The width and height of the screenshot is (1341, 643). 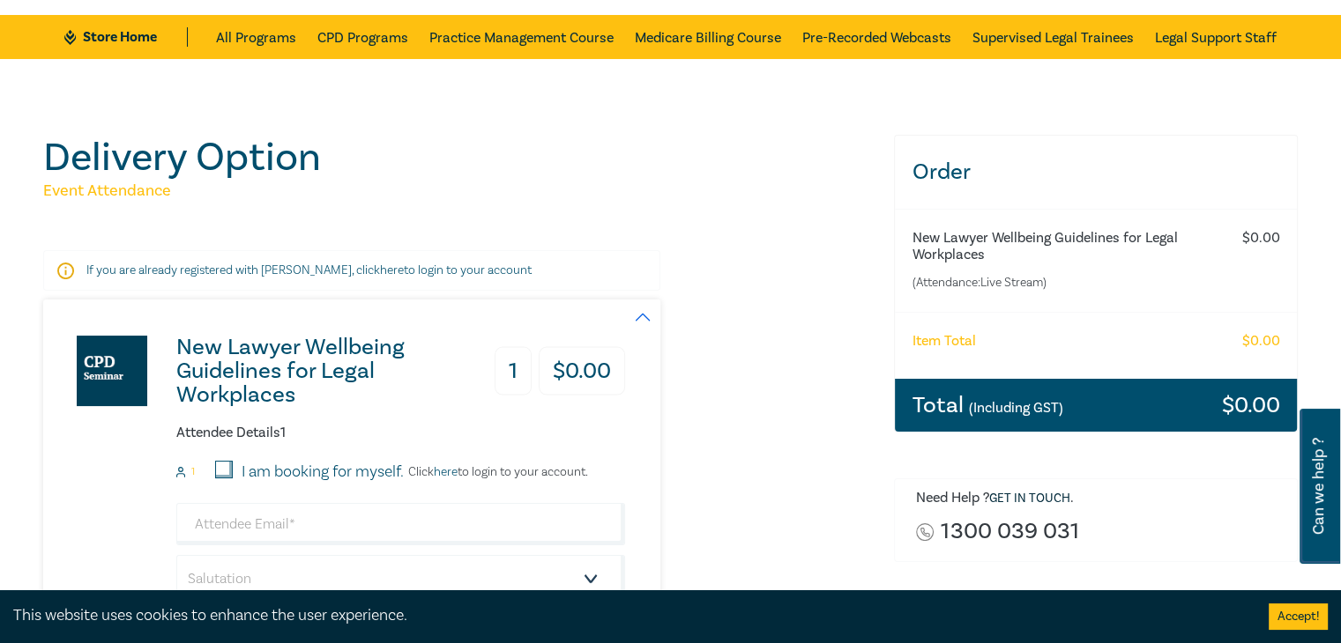 I want to click on a: 1300 039 031, so click(x=1009, y=531).